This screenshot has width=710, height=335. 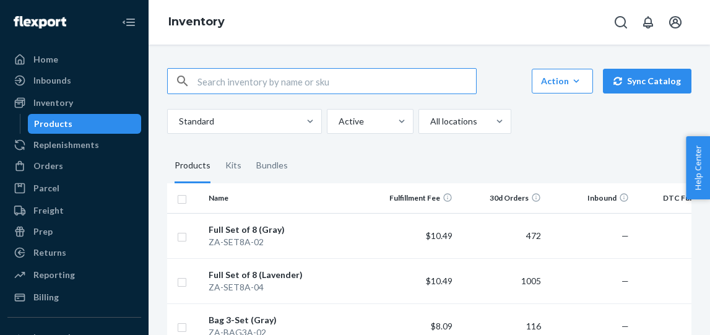 What do you see at coordinates (74, 188) in the screenshot?
I see `a: Parcel` at bounding box center [74, 188].